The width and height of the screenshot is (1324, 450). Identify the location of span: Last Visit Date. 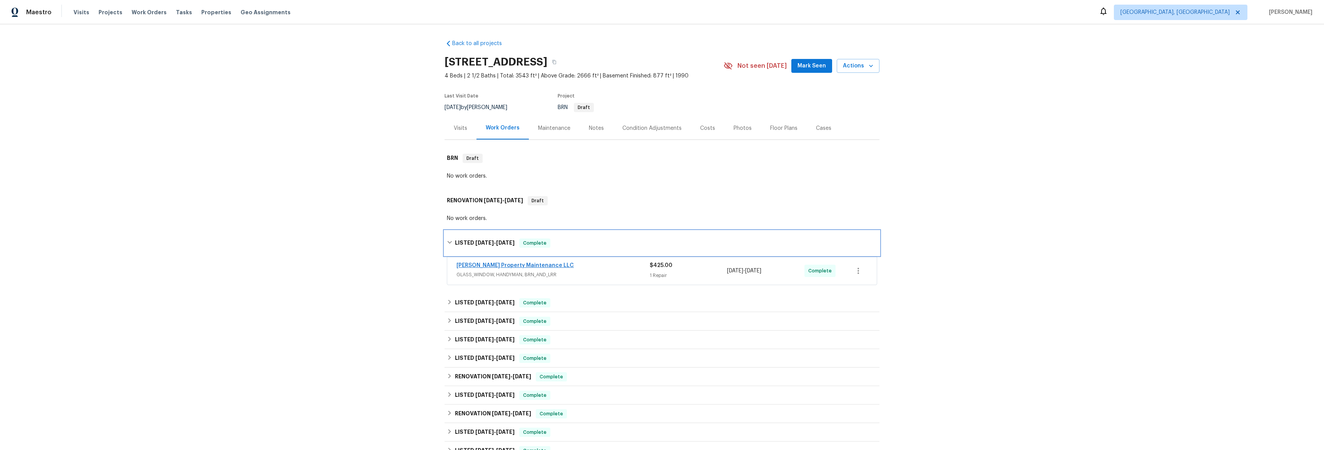
(462, 96).